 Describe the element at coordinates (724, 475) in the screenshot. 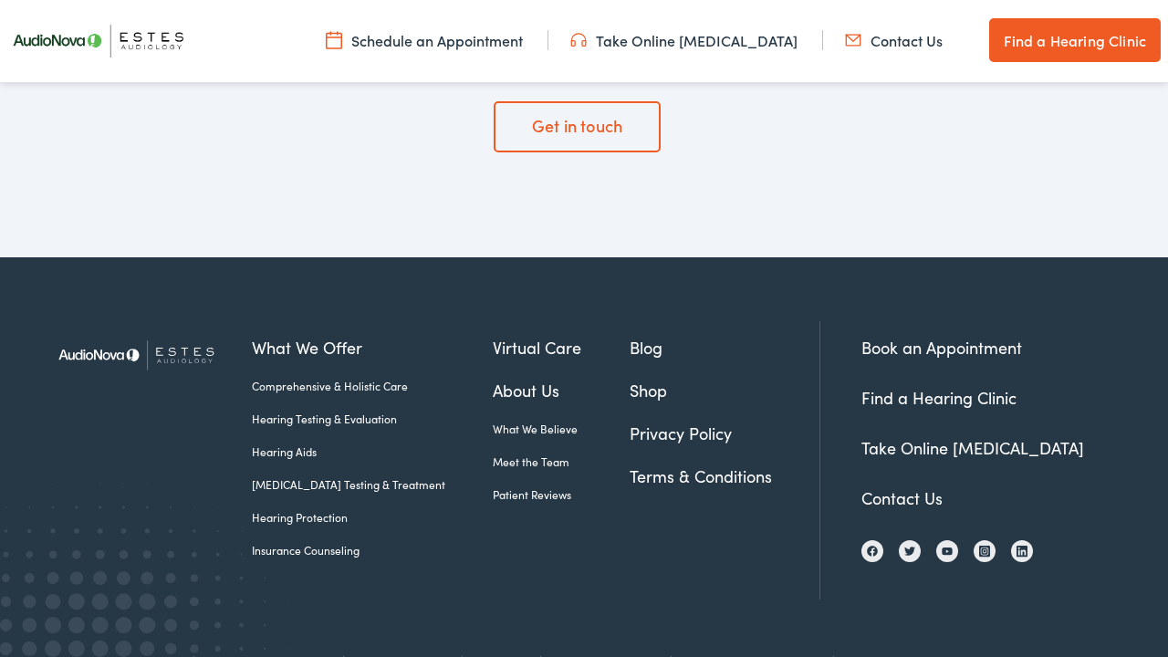

I see `a: Terms & Conditions` at that location.